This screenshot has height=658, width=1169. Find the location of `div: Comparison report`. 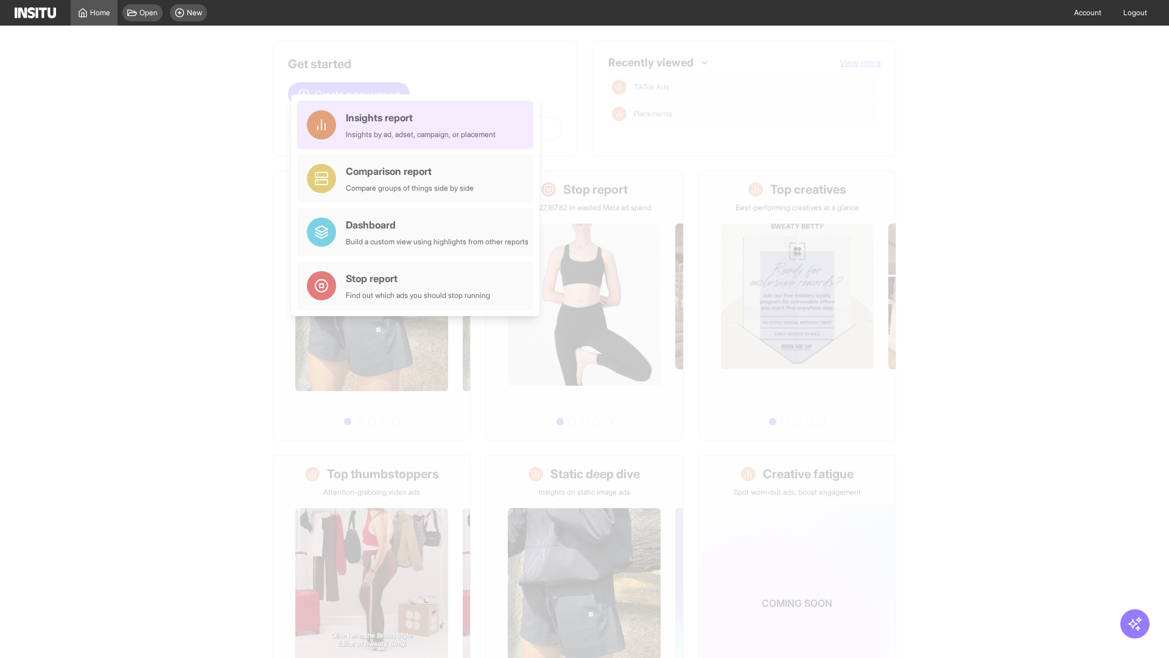

div: Comparison report is located at coordinates (410, 171).